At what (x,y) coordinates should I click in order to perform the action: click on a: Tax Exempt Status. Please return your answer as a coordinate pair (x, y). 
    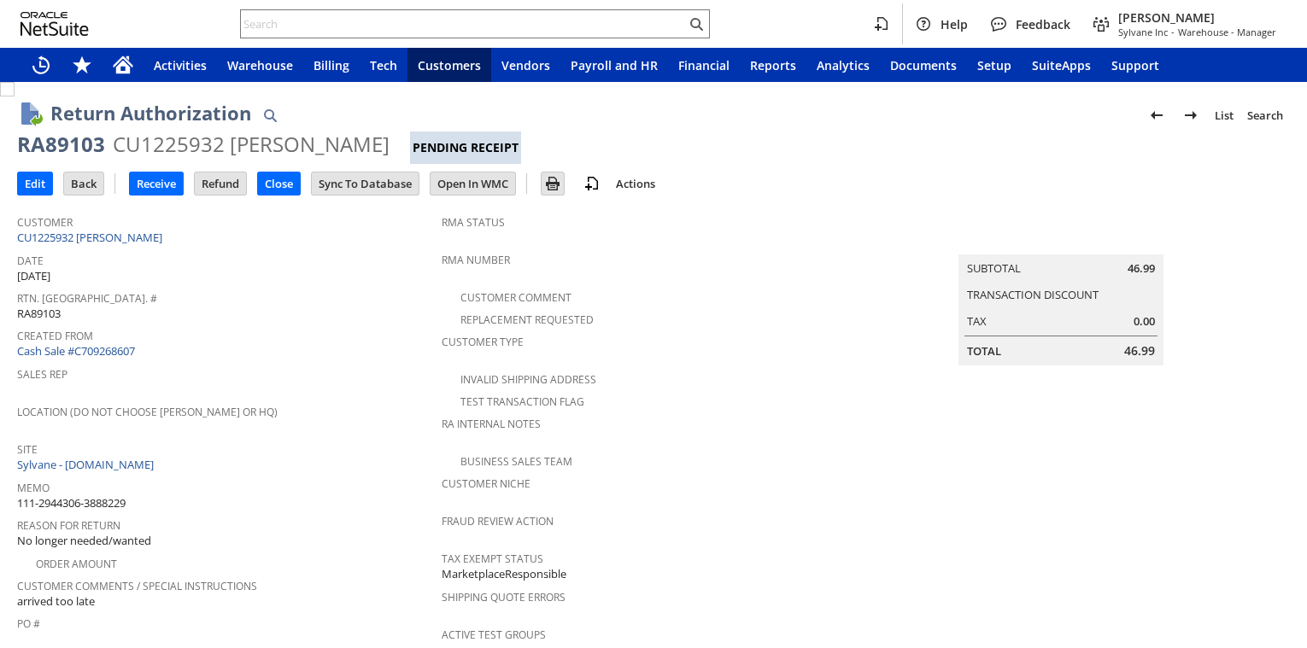
    Looking at the image, I should click on (492, 558).